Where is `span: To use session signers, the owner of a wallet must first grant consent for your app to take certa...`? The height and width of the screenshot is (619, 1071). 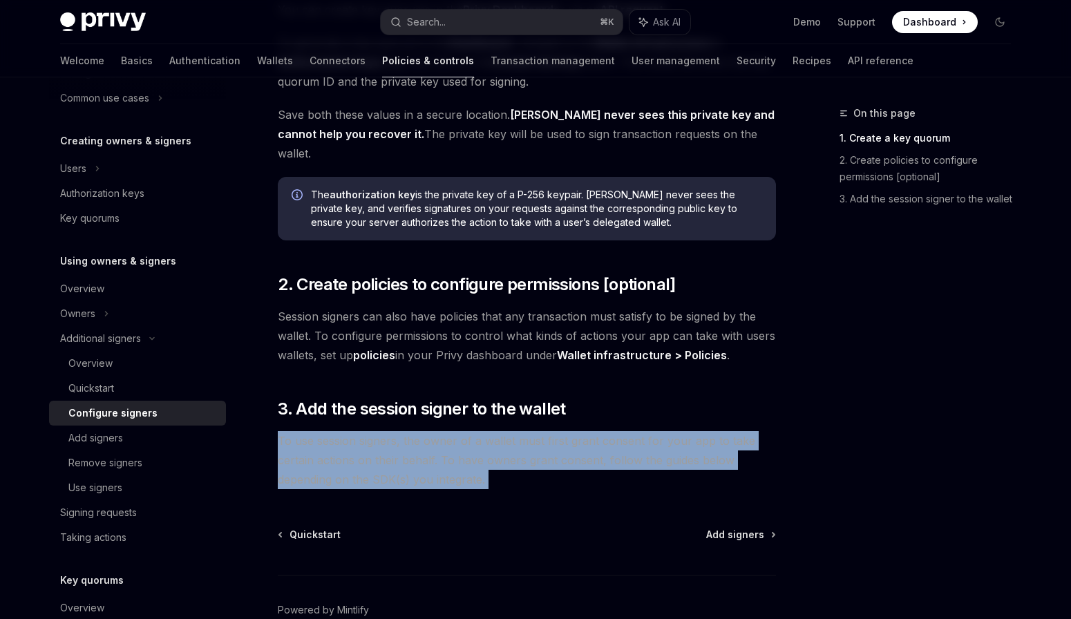
span: To use session signers, the owner of a wallet must first grant consent for your app to take certa... is located at coordinates (527, 460).